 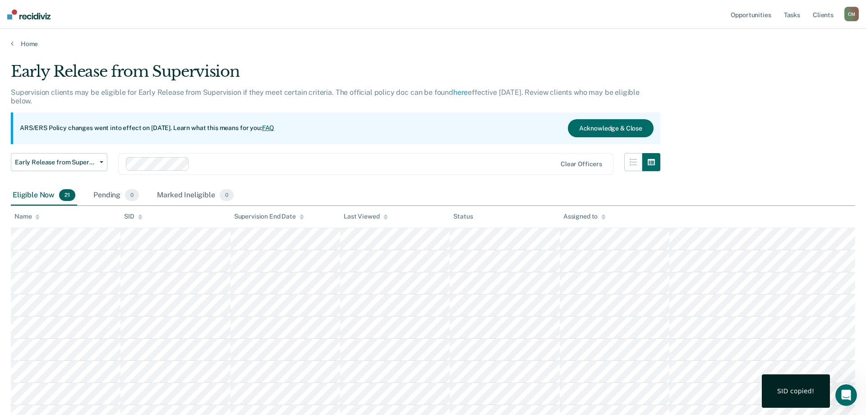 What do you see at coordinates (195, 195) in the screenshot?
I see `div: Marked Ineligible0` at bounding box center [195, 195].